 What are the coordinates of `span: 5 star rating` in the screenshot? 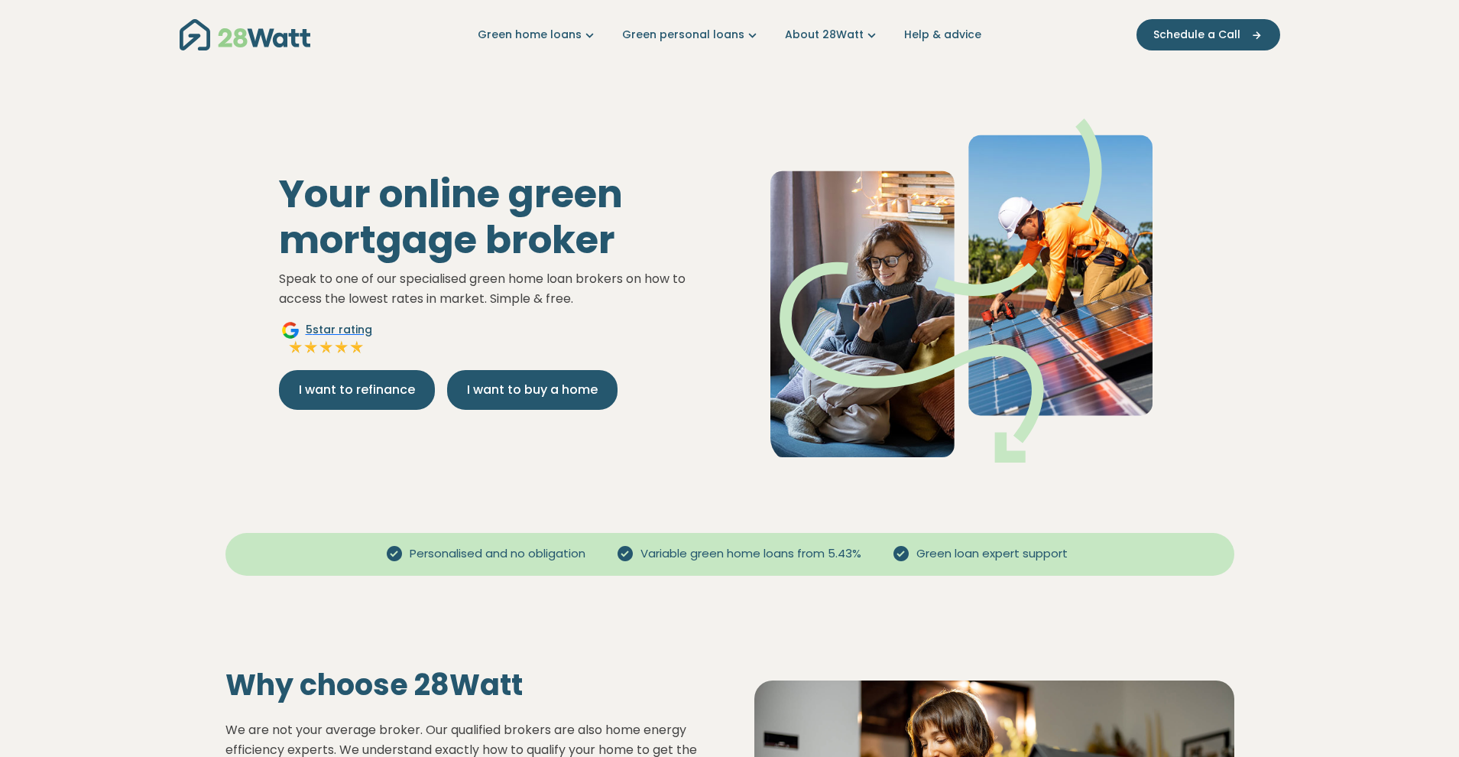 It's located at (339, 329).